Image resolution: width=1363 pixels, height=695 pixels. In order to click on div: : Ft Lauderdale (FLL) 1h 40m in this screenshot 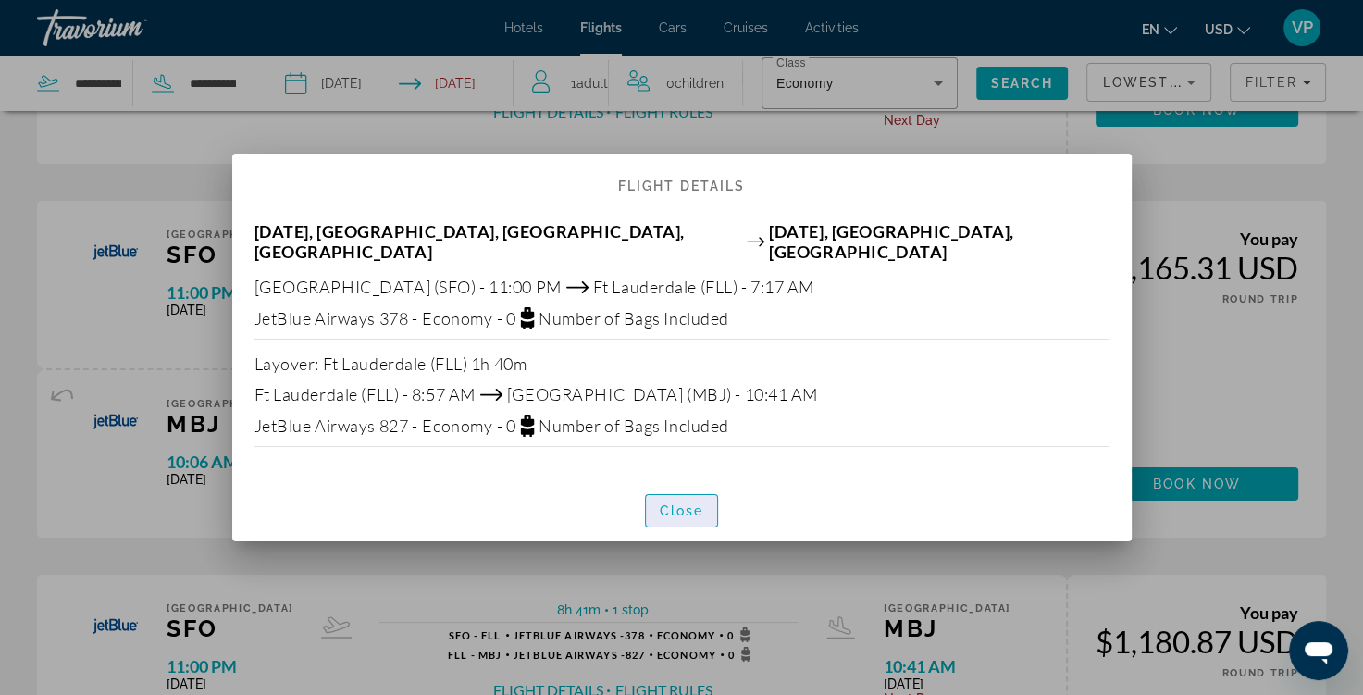, I will do `click(682, 364)`.